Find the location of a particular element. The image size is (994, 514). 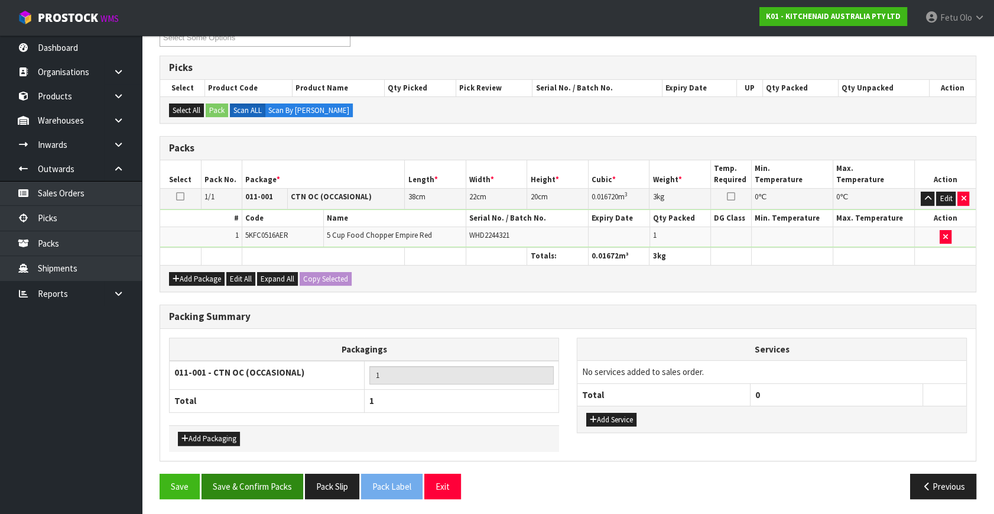

button: Save is located at coordinates (180, 486).